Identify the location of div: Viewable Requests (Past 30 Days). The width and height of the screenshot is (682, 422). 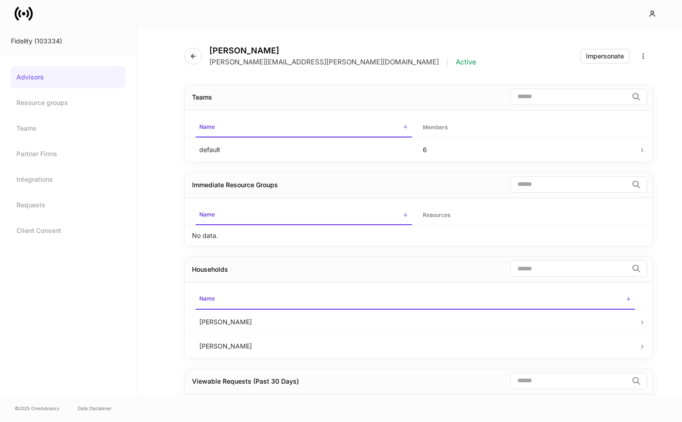
(246, 382).